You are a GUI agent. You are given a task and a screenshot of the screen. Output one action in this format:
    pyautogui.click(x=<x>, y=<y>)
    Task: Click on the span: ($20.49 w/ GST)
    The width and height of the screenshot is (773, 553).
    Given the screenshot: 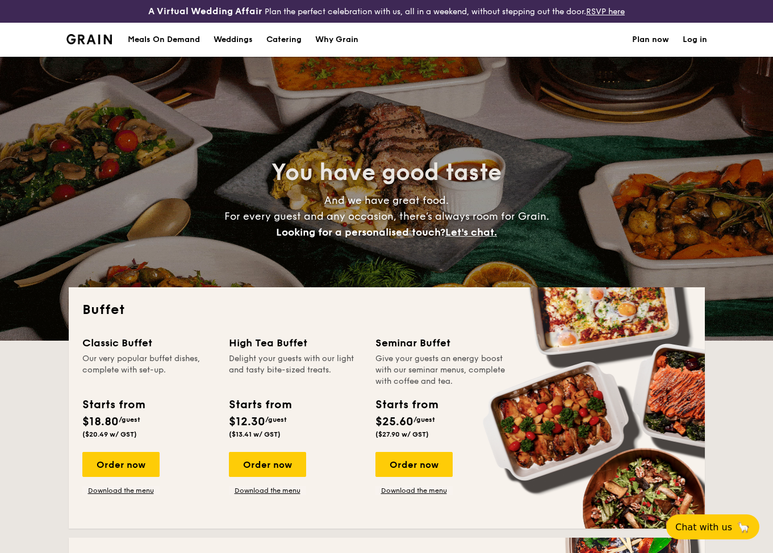 What is the action you would take?
    pyautogui.click(x=110, y=434)
    